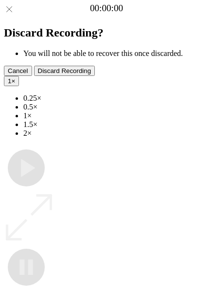 This screenshot has width=213, height=293. I want to click on li: 0.25×, so click(116, 98).